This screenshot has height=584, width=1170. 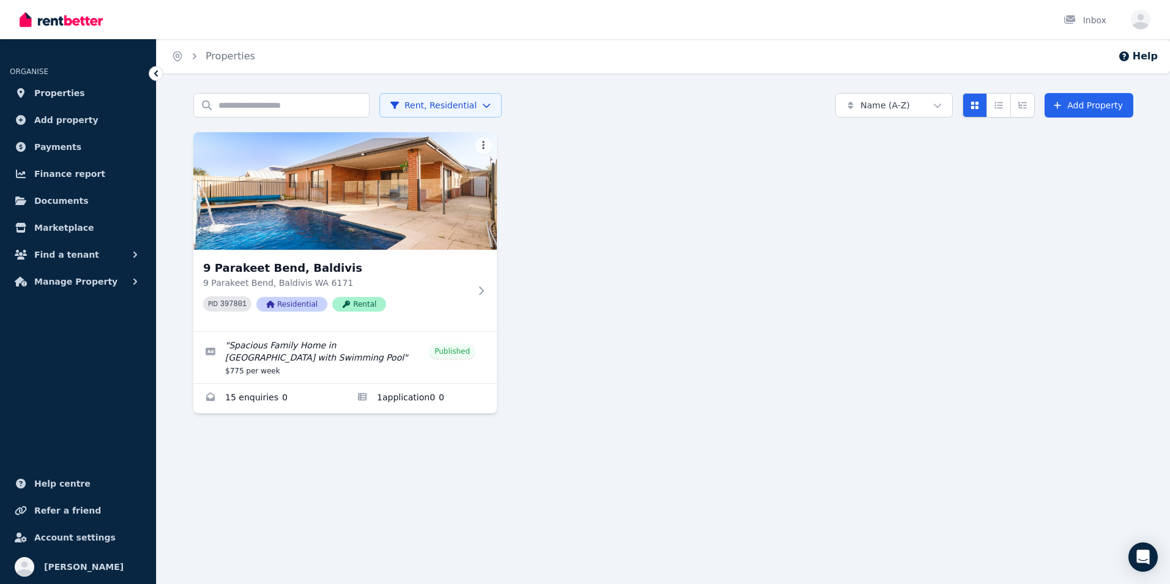 What do you see at coordinates (1085, 20) in the screenshot?
I see `div: Inbox` at bounding box center [1085, 20].